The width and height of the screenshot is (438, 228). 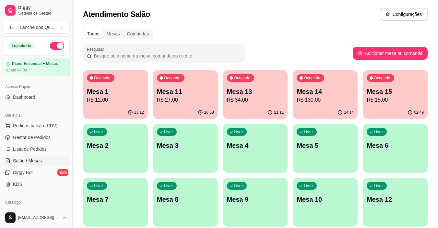 I want to click on p: 02:49, so click(x=419, y=112).